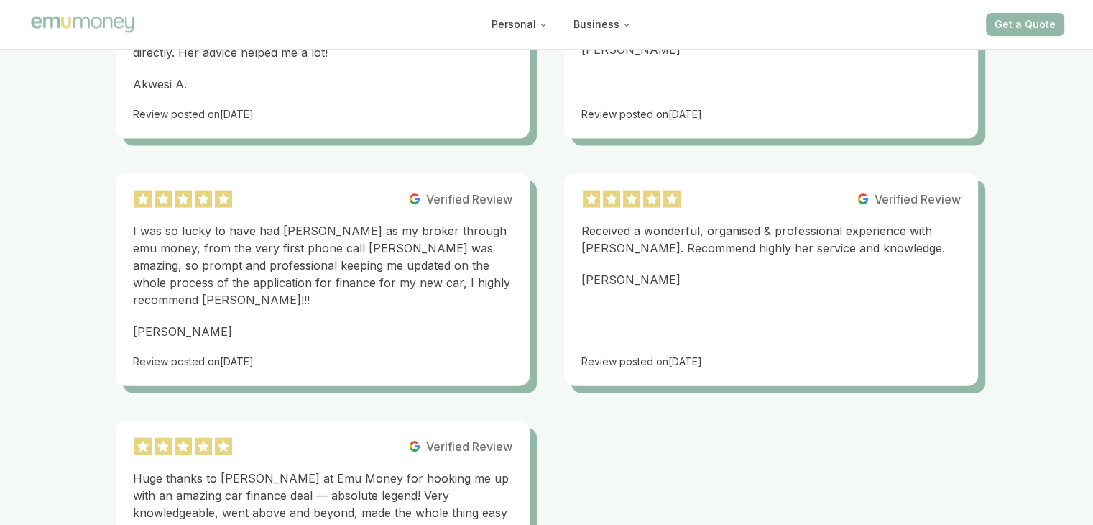 This screenshot has height=525, width=1093. What do you see at coordinates (520, 24) in the screenshot?
I see `button: Personal` at bounding box center [520, 24].